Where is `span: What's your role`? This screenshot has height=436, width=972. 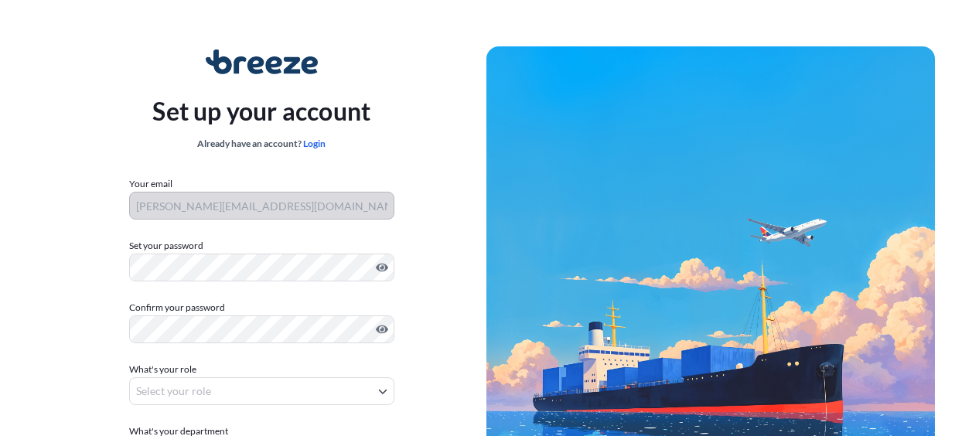
span: What's your role is located at coordinates (162, 370).